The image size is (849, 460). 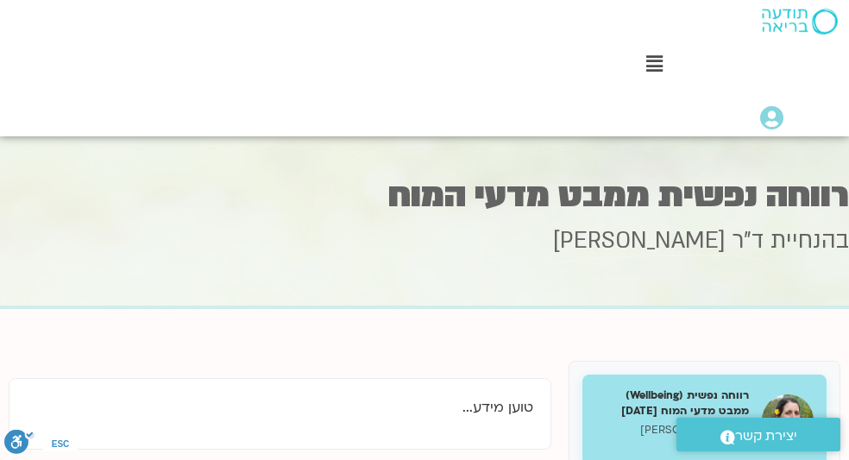 What do you see at coordinates (809, 241) in the screenshot?
I see `span: בהנחיית` at bounding box center [809, 241].